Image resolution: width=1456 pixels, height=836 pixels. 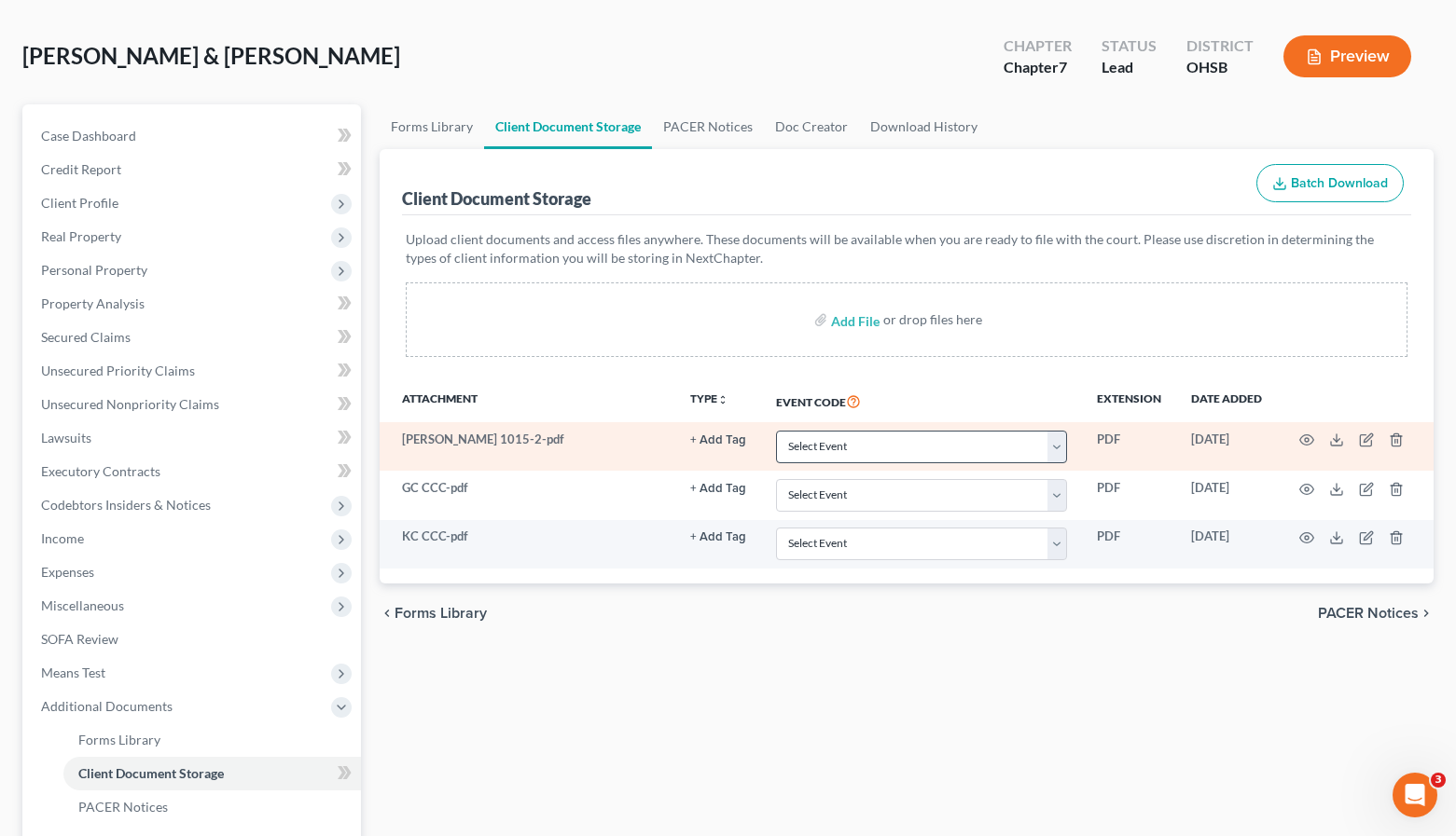 What do you see at coordinates (1339, 183) in the screenshot?
I see `span: Batch Download` at bounding box center [1339, 183].